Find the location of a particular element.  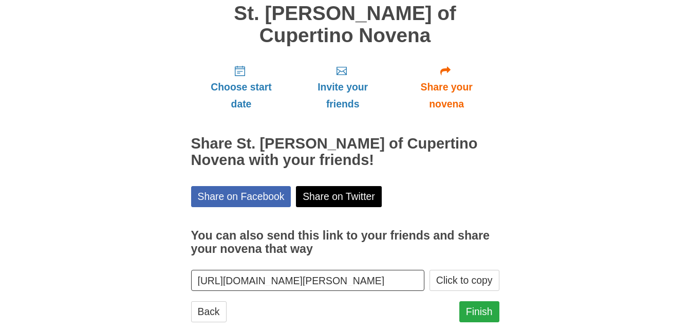

h3: You can also send this link to your friends and share your novena that way is located at coordinates (345, 242).